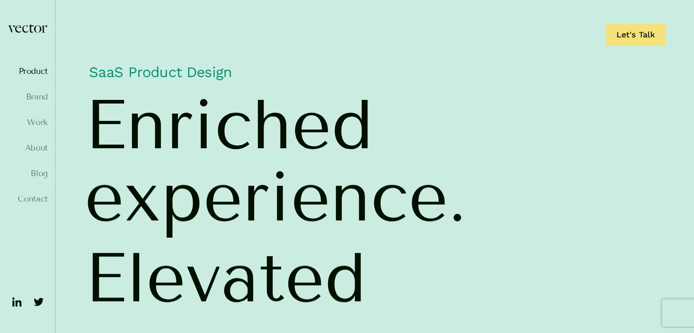  I want to click on a: Work, so click(27, 122).